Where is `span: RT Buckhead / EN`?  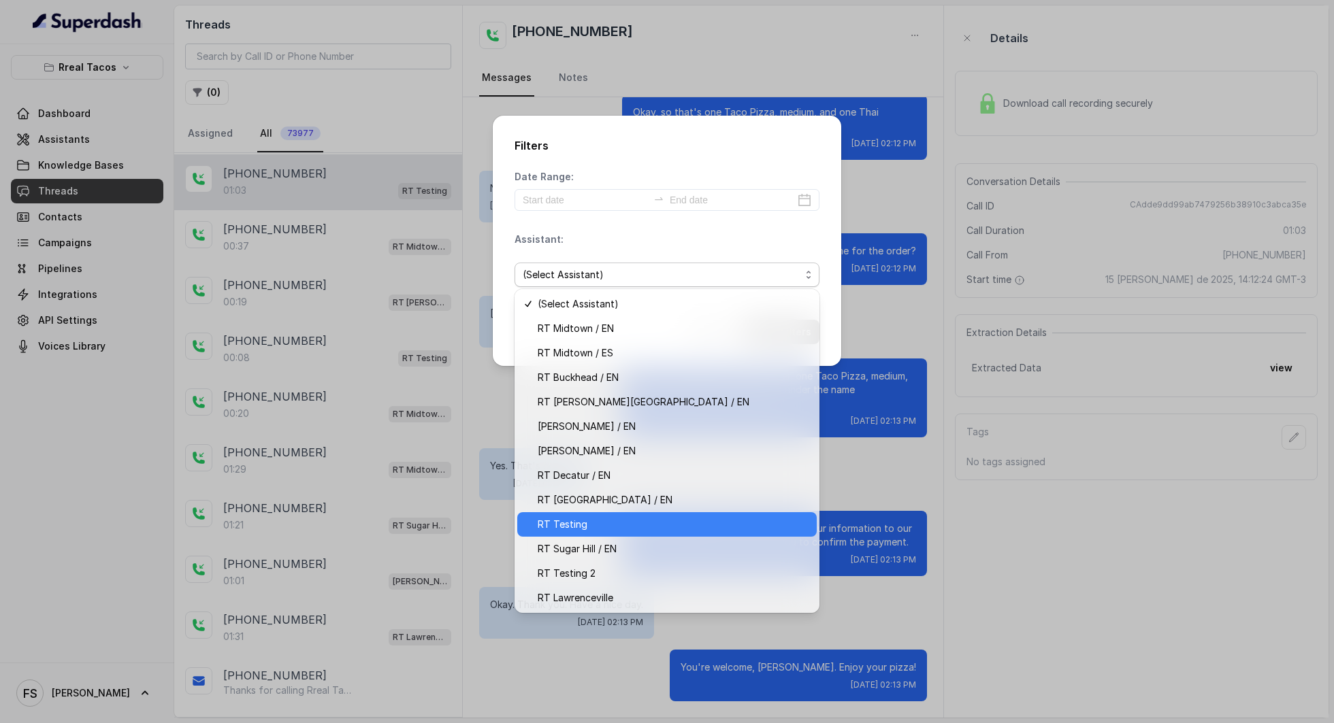
span: RT Buckhead / EN is located at coordinates (673, 378).